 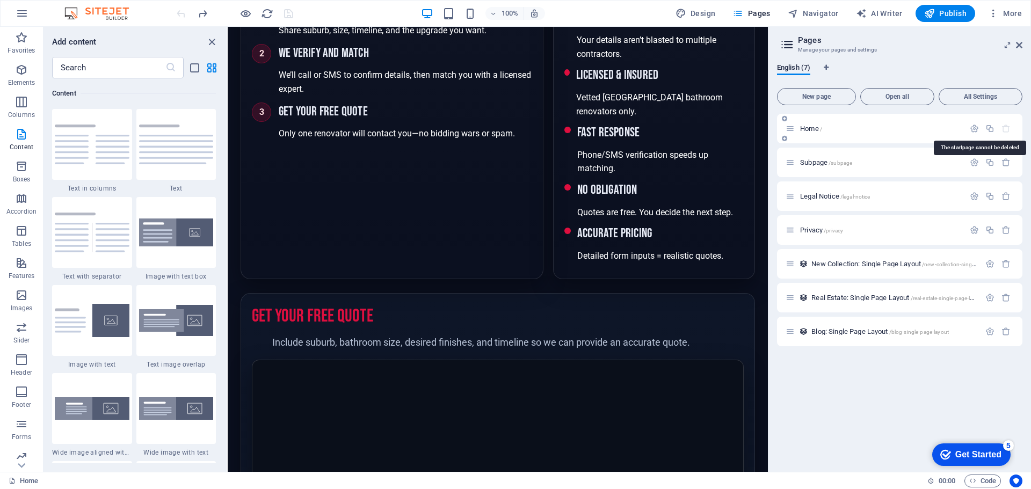 What do you see at coordinates (423, 216) in the screenshot?
I see `div: Detailed form inputs = realistic quotes.` at bounding box center [423, 216].